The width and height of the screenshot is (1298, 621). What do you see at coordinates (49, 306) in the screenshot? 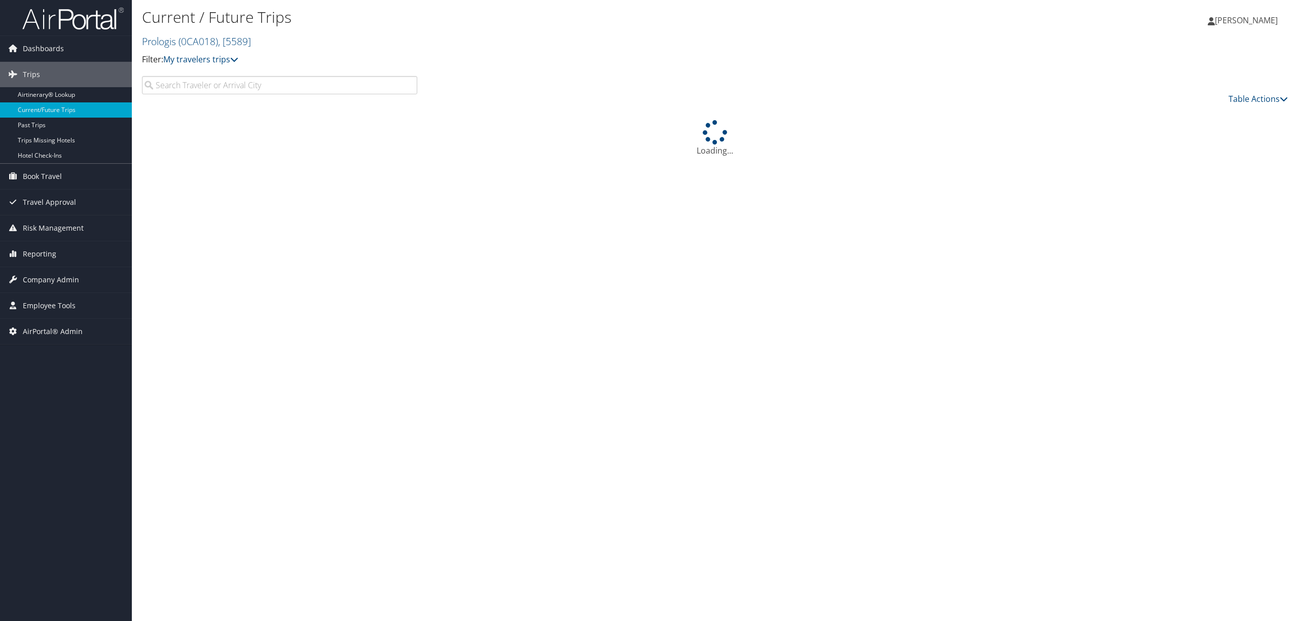
I see `span: Employee Tools` at bounding box center [49, 306].